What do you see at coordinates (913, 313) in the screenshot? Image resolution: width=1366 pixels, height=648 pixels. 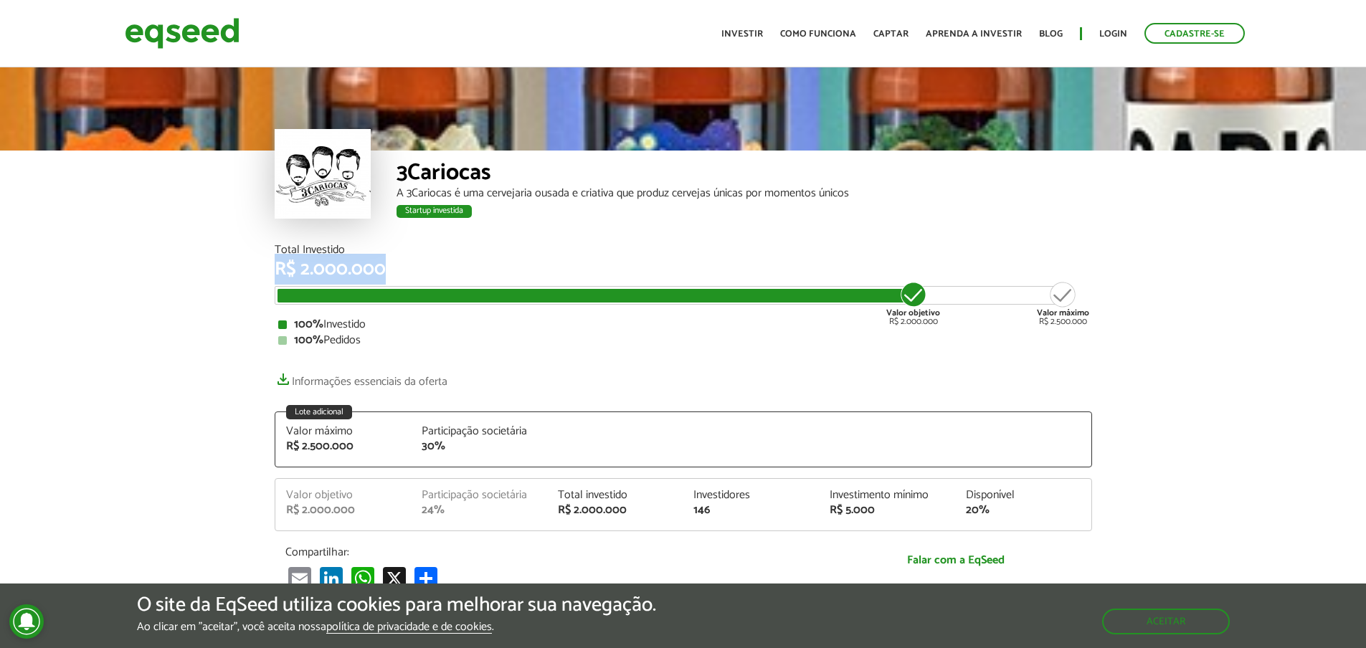 I see `strong: Valor objetivo` at bounding box center [913, 313].